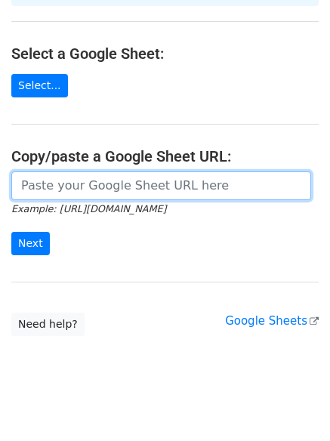  What do you see at coordinates (165, 156) in the screenshot?
I see `h4: Copy/paste a Google Sheet URL:` at bounding box center [165, 156].